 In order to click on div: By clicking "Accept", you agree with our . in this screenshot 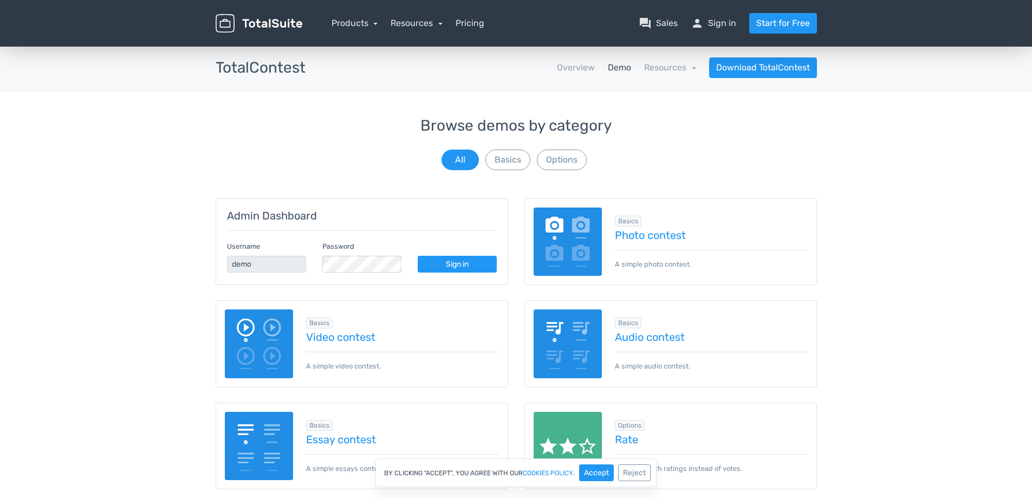, I will do `click(516, 472)`.